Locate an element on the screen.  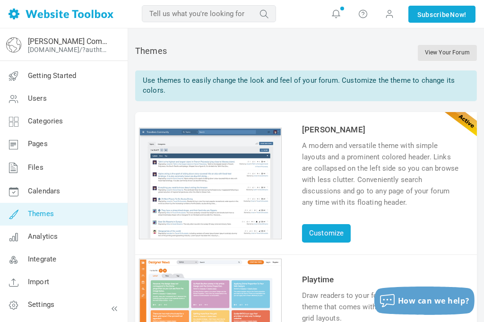
span: Getting Started is located at coordinates (52, 76).